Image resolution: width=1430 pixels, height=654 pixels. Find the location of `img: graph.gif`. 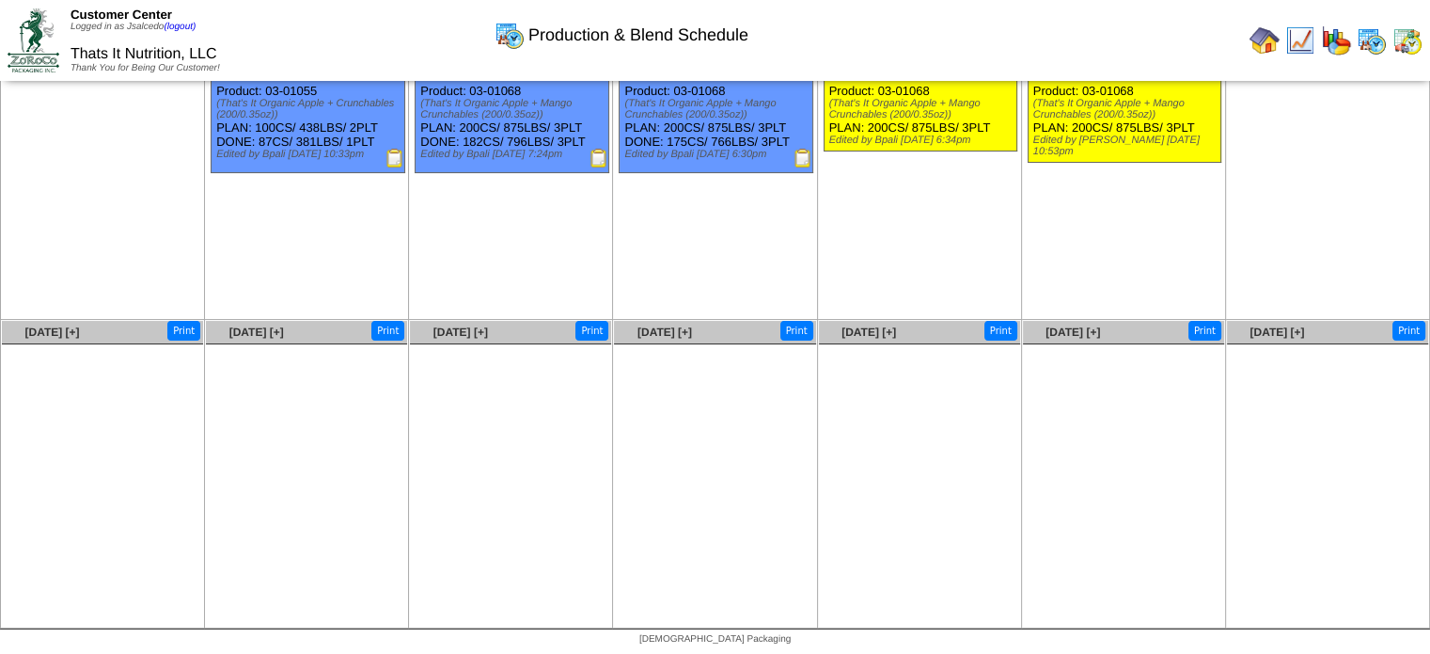

img: graph.gif is located at coordinates (1336, 40).